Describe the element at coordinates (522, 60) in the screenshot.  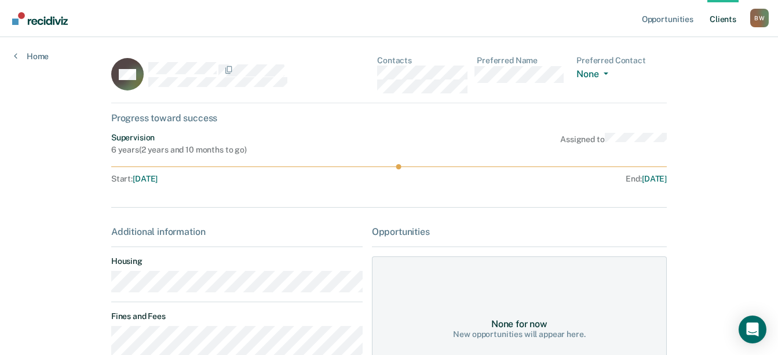
I see `dt: Preferred Name` at that location.